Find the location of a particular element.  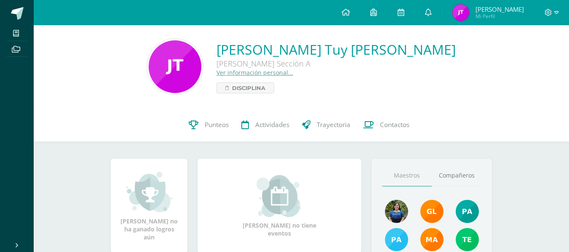

a: Ver información personal... is located at coordinates (255, 72).